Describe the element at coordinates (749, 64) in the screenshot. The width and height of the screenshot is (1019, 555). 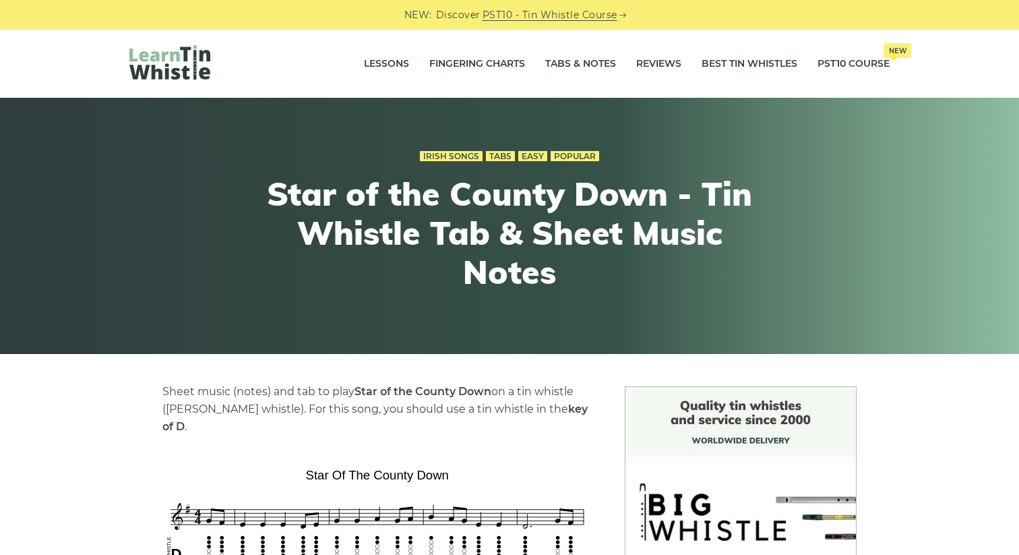
I see `a: Best Tin Whistles` at that location.